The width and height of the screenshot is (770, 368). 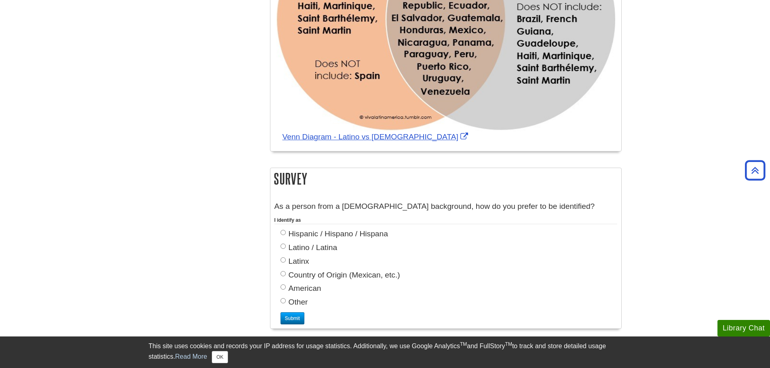 What do you see at coordinates (283, 233) in the screenshot?
I see `input: Hispanic / Hispano / Hispana` at bounding box center [283, 233].